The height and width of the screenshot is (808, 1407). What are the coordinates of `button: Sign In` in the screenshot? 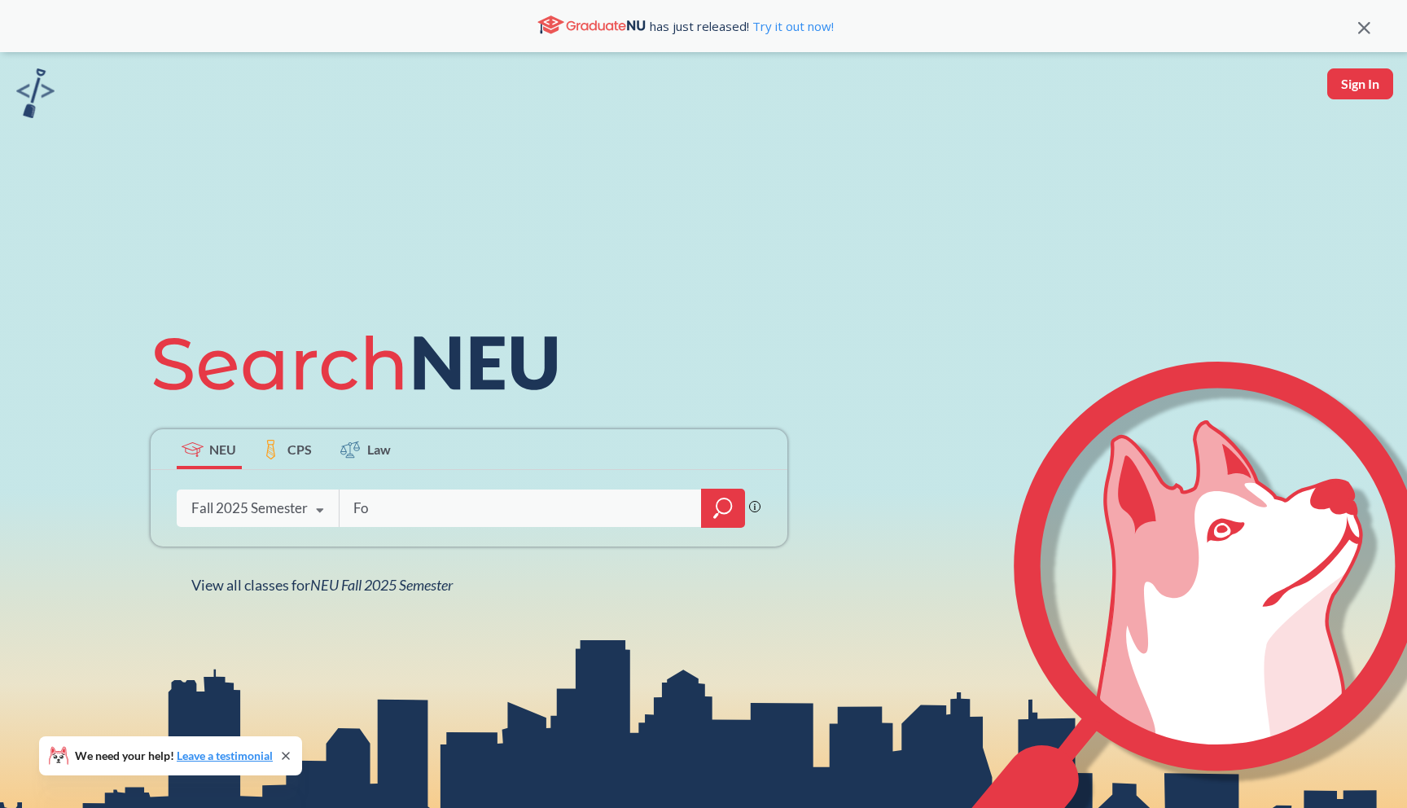 It's located at (1360, 84).